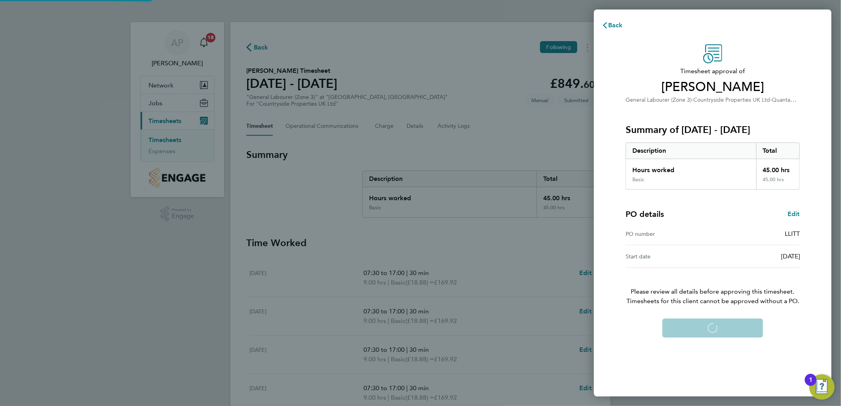 The width and height of the screenshot is (841, 406). What do you see at coordinates (691, 151) in the screenshot?
I see `div: Description` at bounding box center [691, 151].